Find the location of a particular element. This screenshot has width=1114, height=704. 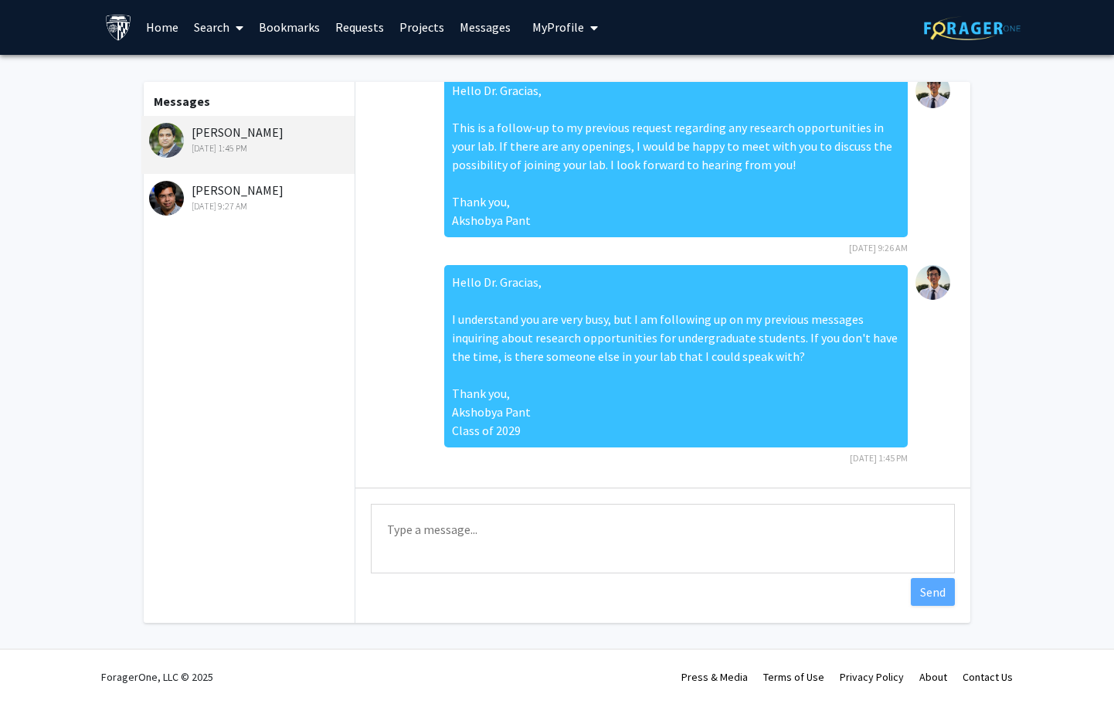

img: David Gracias is located at coordinates (166, 140).